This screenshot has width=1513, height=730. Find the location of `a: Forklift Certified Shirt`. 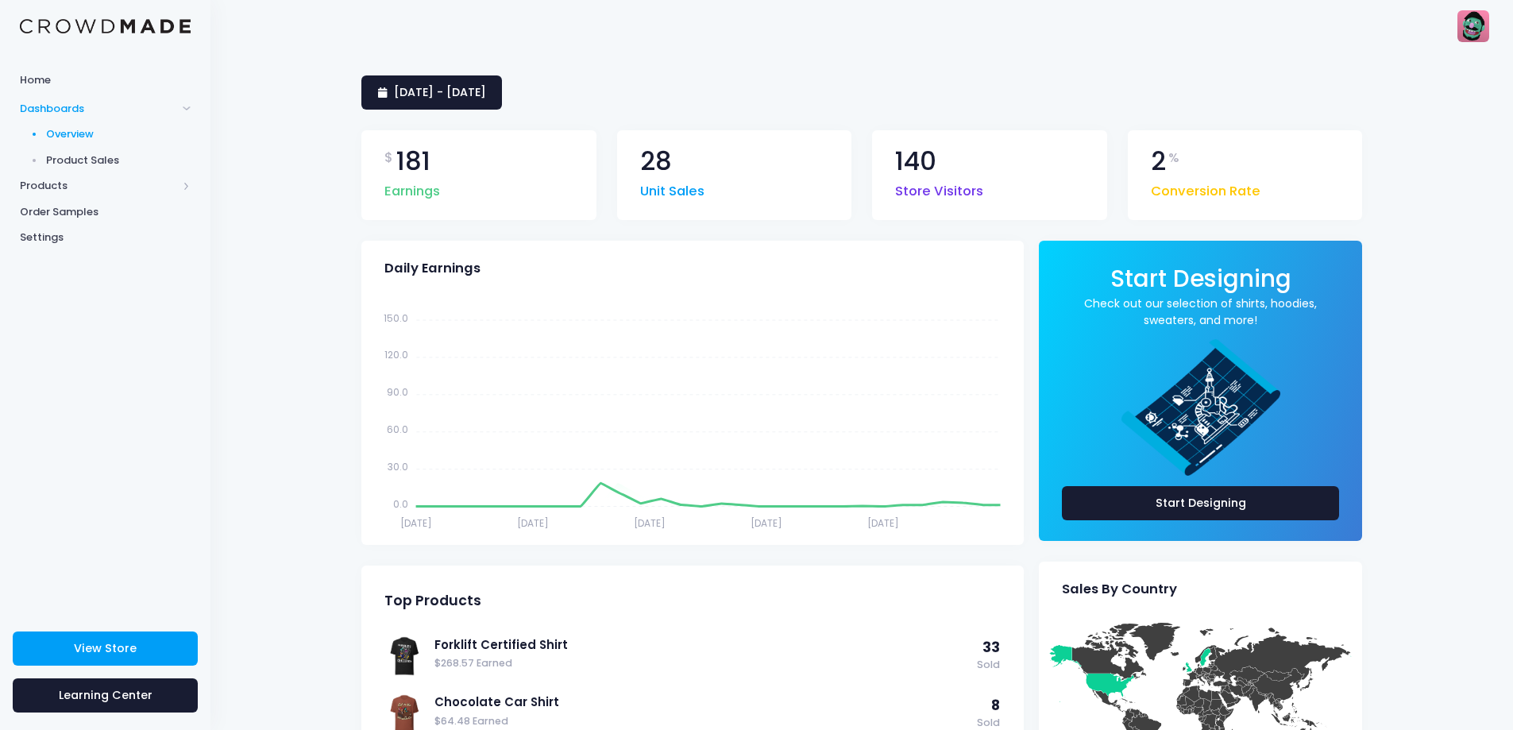

a: Forklift Certified Shirt is located at coordinates (701, 645).